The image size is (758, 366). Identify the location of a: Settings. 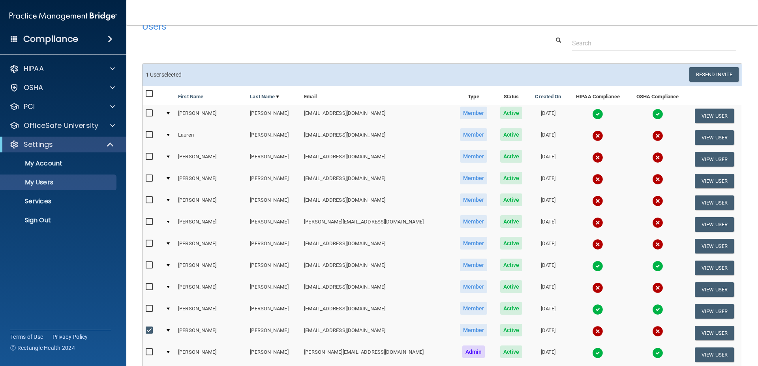
(62, 144).